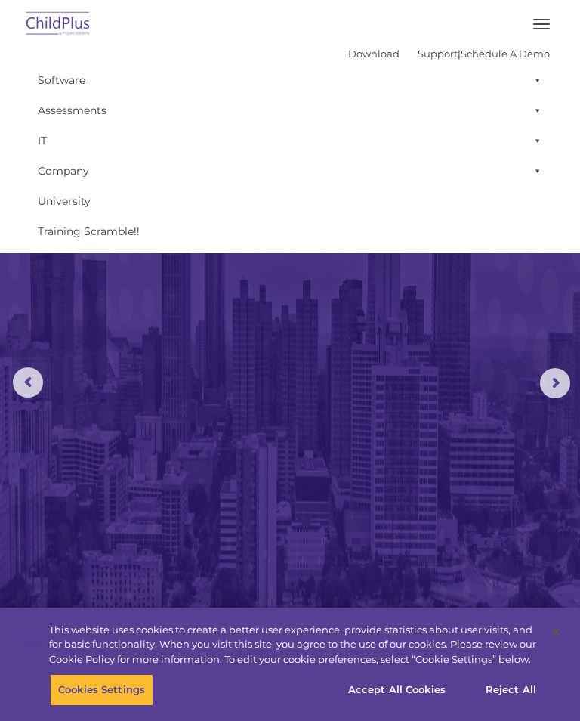  I want to click on a: IT, so click(290, 141).